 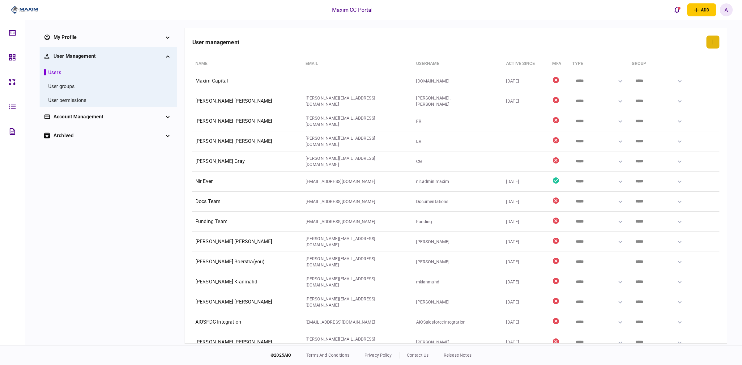 I want to click on div: Maxim CC Portal, so click(x=352, y=10).